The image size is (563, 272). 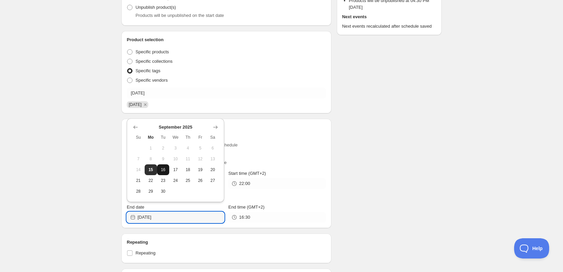 I want to click on span: 22, so click(x=151, y=180).